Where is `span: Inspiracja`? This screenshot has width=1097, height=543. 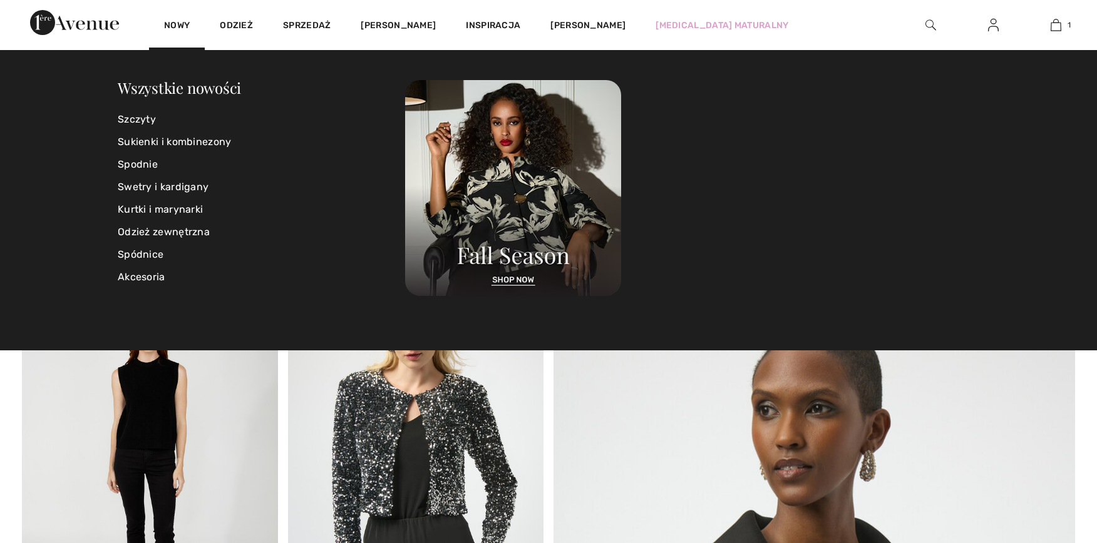
span: Inspiracja is located at coordinates (493, 26).